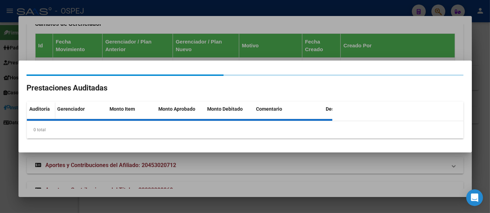 Image resolution: width=490 pixels, height=213 pixels. What do you see at coordinates (122, 109) in the screenshot?
I see `span: Monto Item` at bounding box center [122, 109].